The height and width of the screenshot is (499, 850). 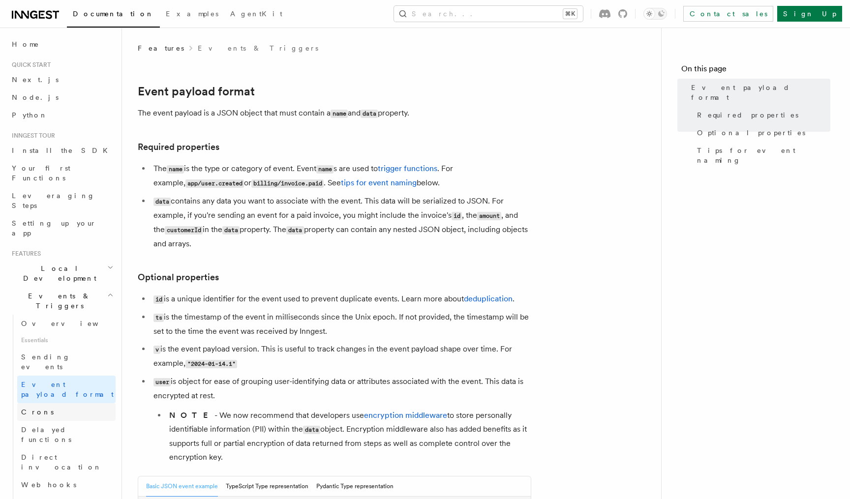 I want to click on span: Direct invocation, so click(x=61, y=462).